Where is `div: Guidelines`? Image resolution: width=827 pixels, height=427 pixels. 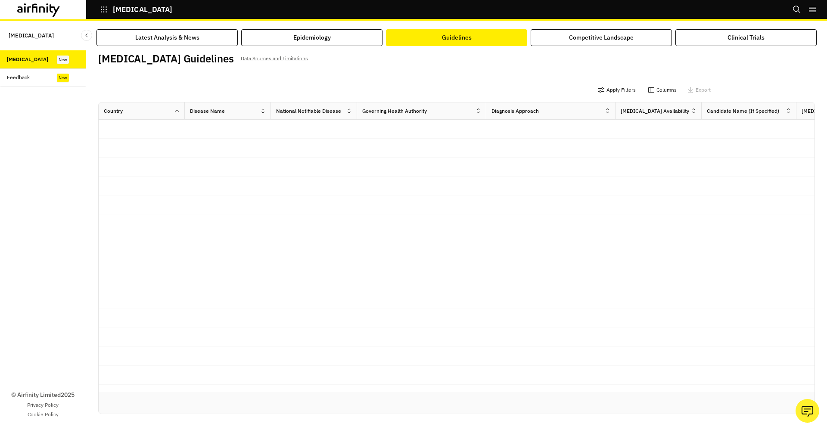 div: Guidelines is located at coordinates (457, 37).